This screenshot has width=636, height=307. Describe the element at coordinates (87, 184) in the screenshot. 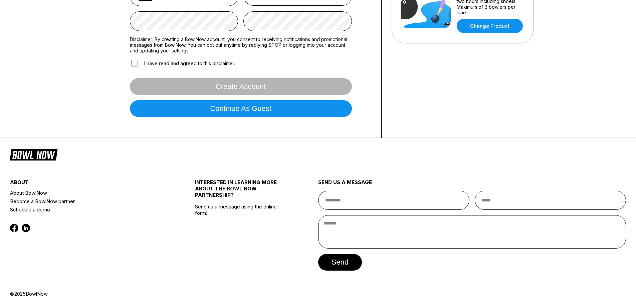

I see `div: about` at that location.